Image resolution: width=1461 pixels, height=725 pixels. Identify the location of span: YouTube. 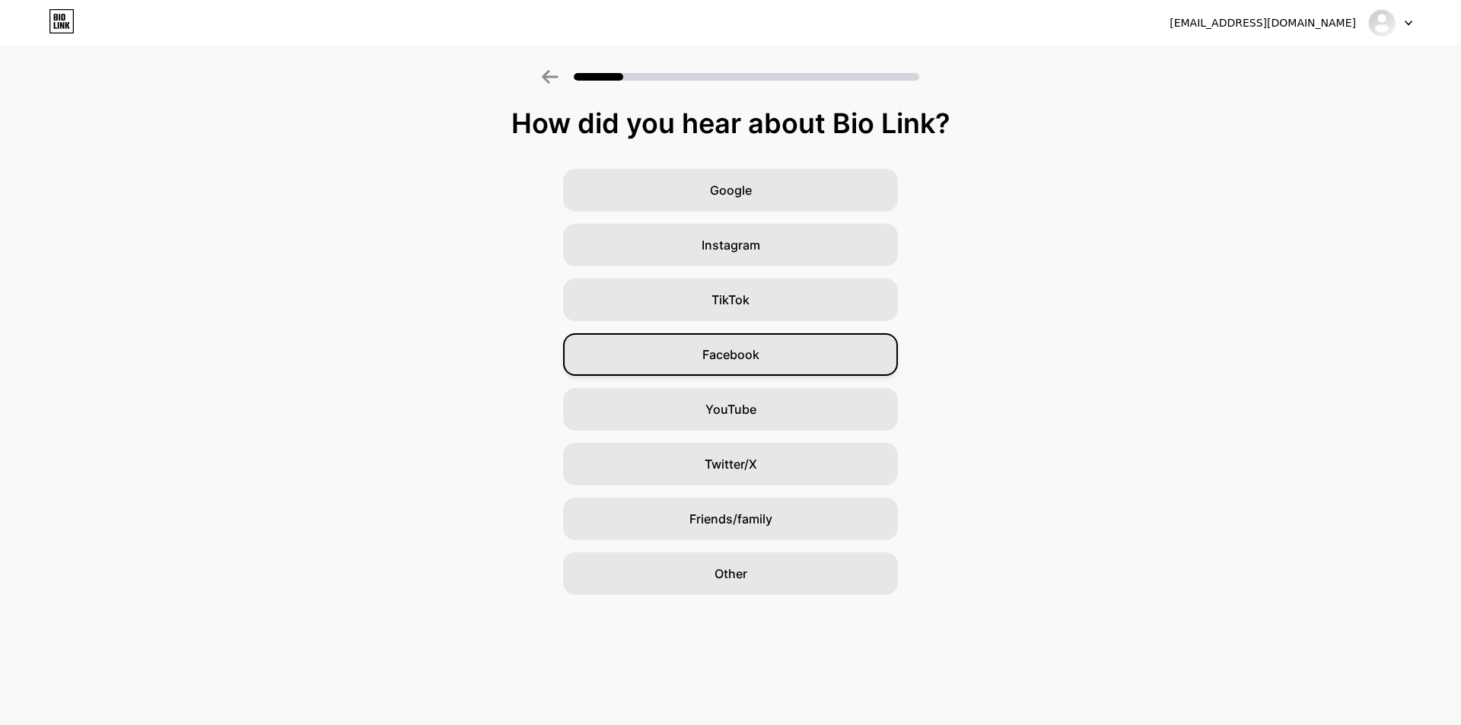
(731, 409).